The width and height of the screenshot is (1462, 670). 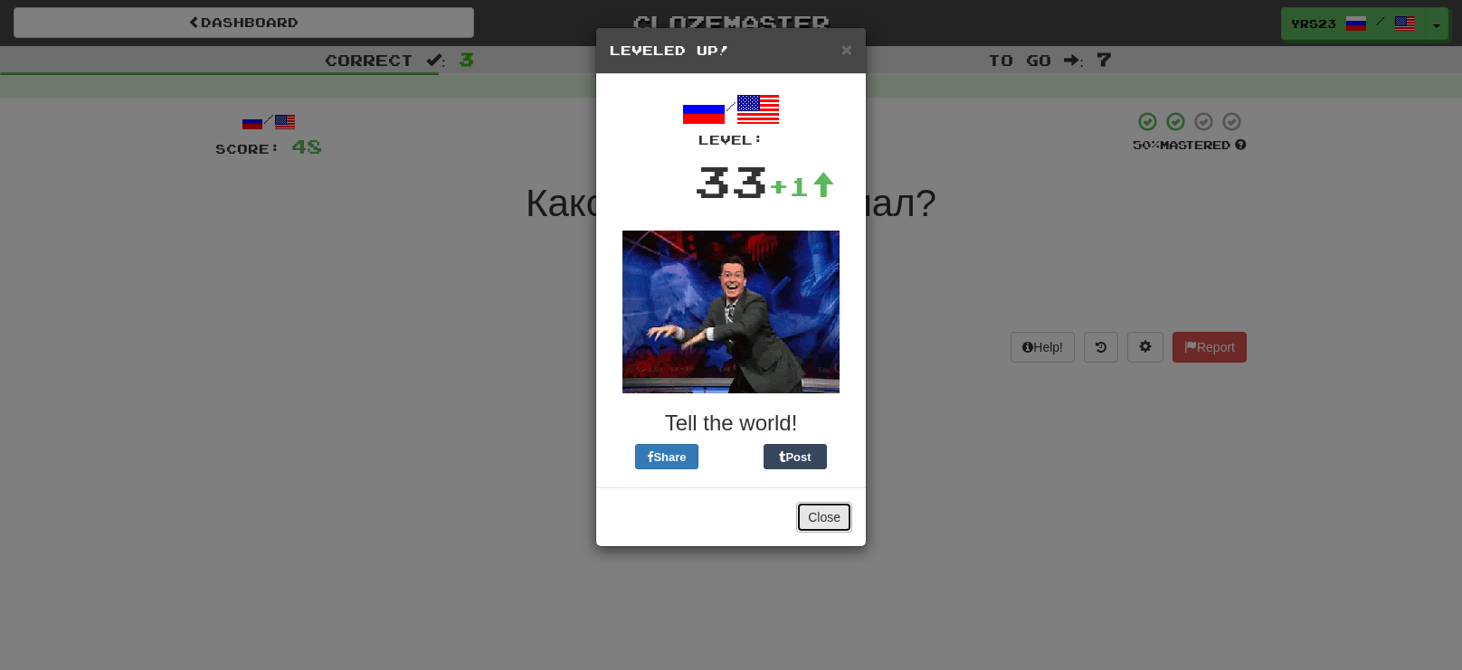 I want to click on div: 33, so click(x=731, y=181).